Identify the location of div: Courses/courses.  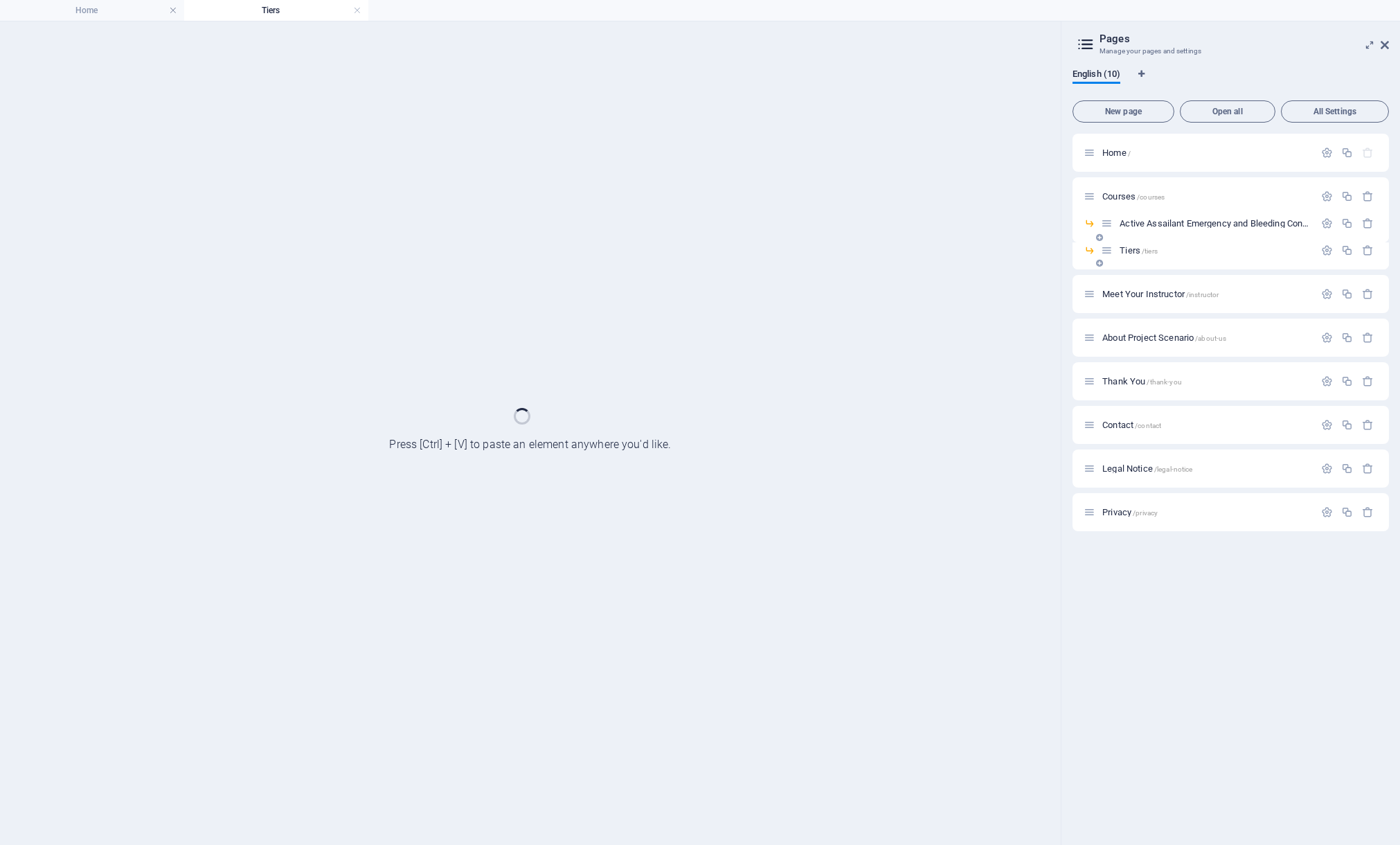
(1206, 196).